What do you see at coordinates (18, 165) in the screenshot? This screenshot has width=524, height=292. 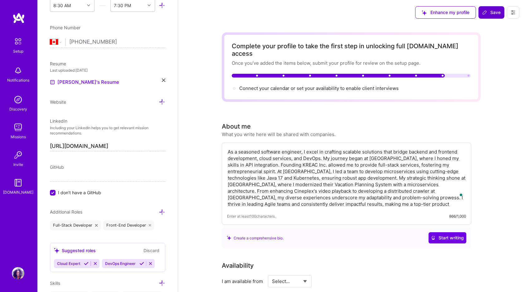 I see `div: Invite` at bounding box center [18, 165].